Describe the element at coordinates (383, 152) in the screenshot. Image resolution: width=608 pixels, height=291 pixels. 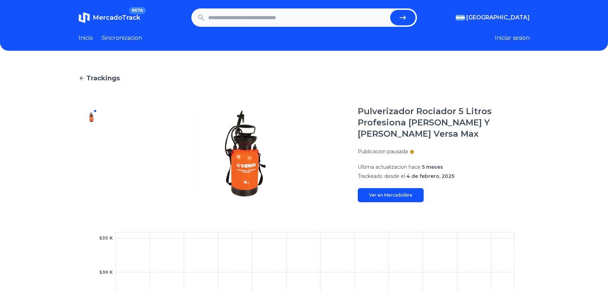
I see `p: Publicacion pausada` at that location.